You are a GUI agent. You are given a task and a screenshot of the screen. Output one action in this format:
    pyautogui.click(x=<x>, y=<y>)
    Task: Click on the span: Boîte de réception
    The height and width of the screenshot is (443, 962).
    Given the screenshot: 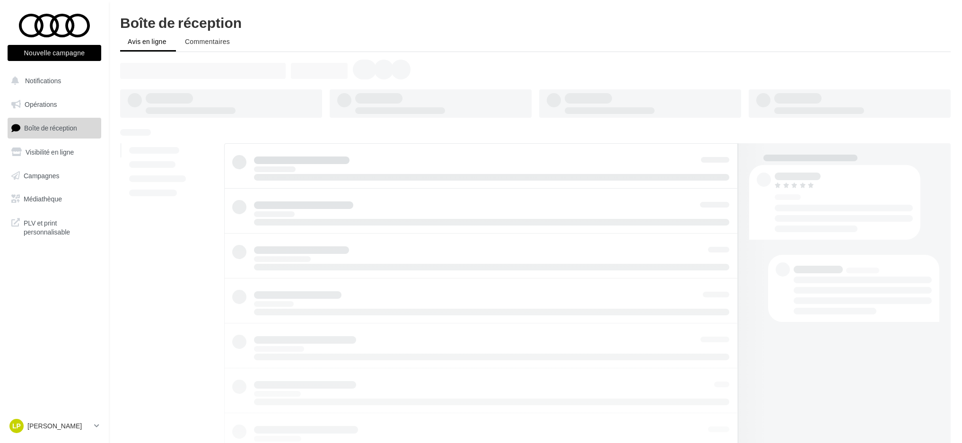 What is the action you would take?
    pyautogui.click(x=51, y=128)
    